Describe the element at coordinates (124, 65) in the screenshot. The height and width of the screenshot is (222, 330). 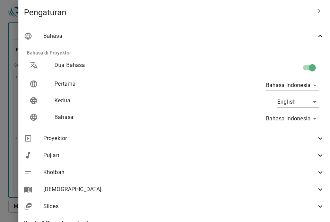
I see `p: Dua Bahasa` at that location.